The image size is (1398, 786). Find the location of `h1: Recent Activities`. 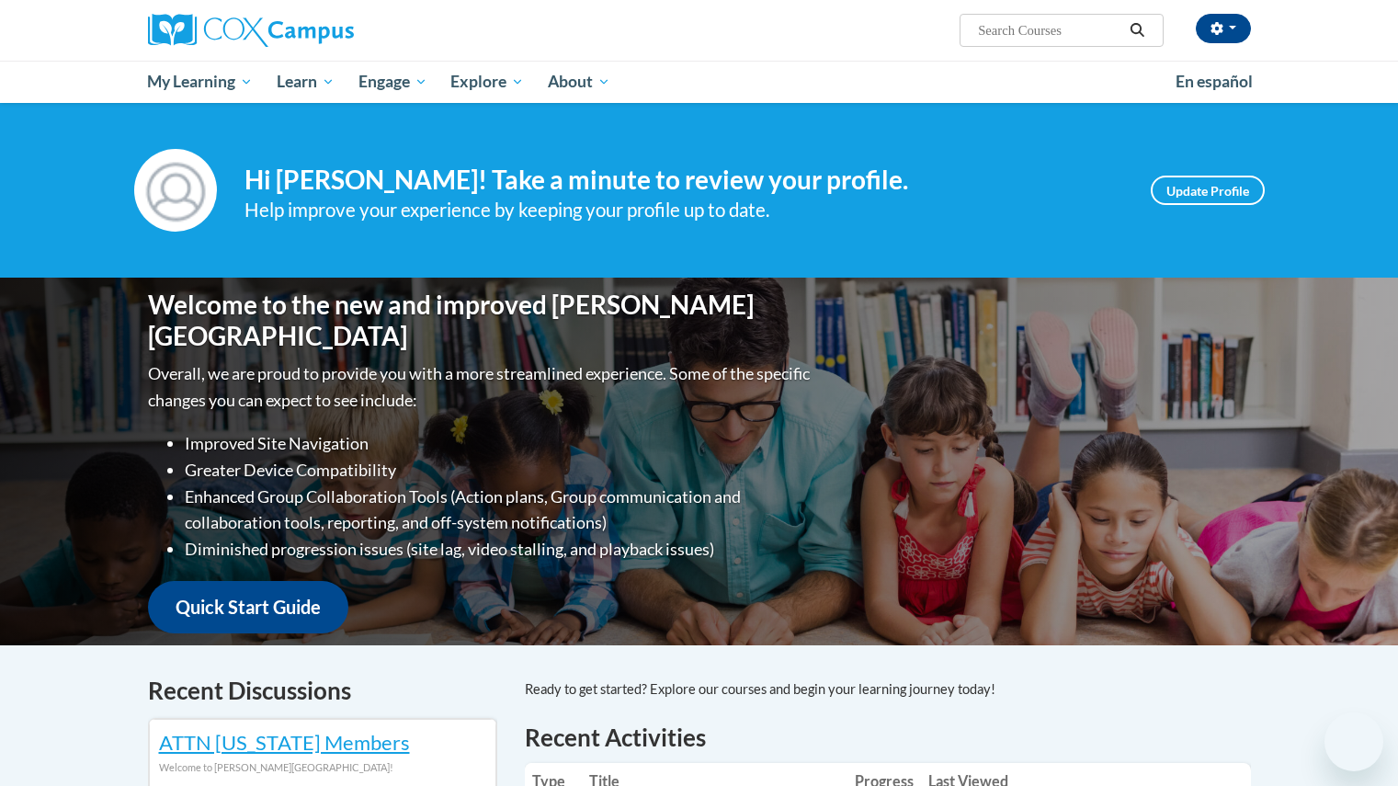

h1: Recent Activities is located at coordinates (888, 737).